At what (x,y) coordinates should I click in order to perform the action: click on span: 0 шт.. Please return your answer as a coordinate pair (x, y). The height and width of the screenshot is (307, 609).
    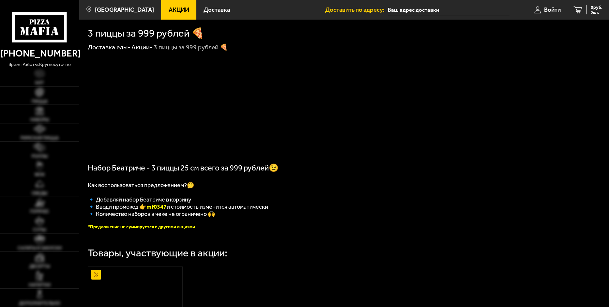
    Looking at the image, I should click on (597, 12).